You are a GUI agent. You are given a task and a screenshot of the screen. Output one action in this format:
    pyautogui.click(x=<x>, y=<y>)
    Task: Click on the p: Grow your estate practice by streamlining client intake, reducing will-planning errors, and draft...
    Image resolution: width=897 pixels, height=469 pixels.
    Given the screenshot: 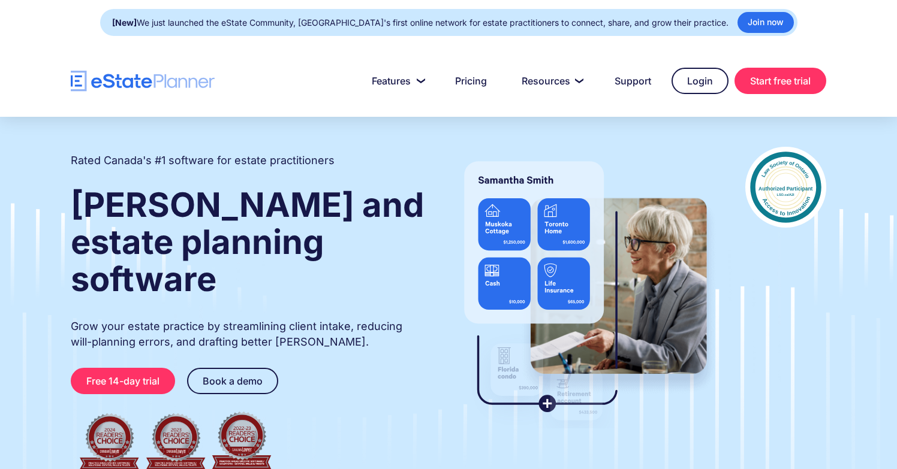 What is the action you would take?
    pyautogui.click(x=248, y=335)
    